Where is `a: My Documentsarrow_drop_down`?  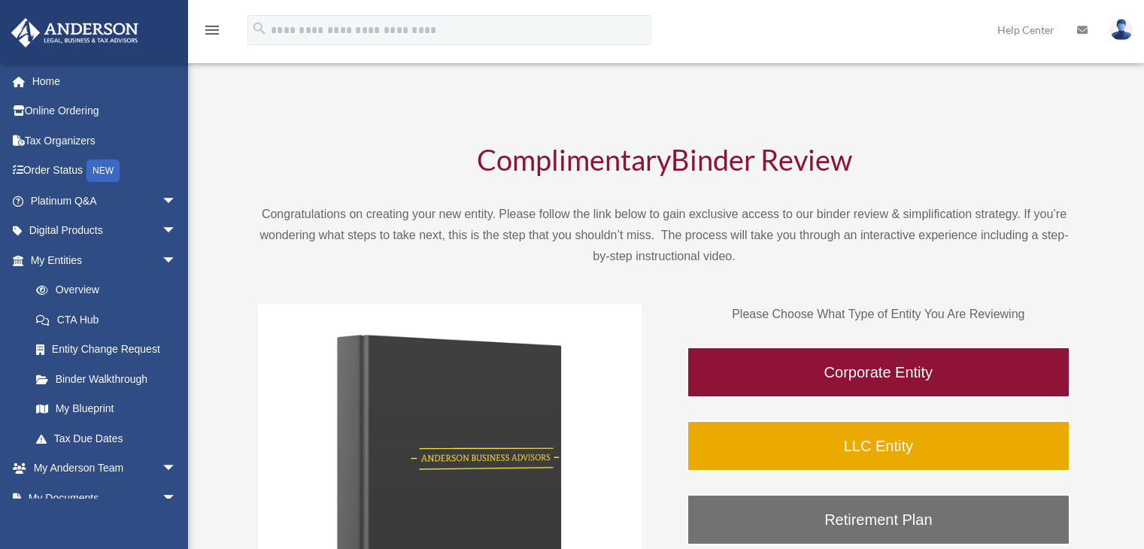 a: My Documentsarrow_drop_down is located at coordinates (105, 498).